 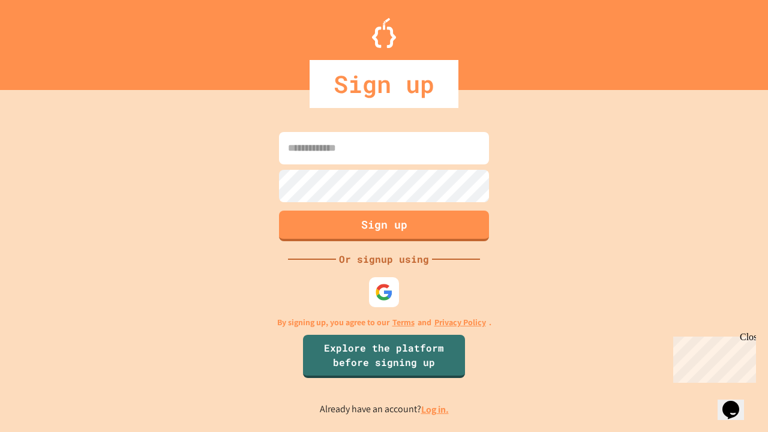 I want to click on a: Privacy Policy, so click(x=460, y=322).